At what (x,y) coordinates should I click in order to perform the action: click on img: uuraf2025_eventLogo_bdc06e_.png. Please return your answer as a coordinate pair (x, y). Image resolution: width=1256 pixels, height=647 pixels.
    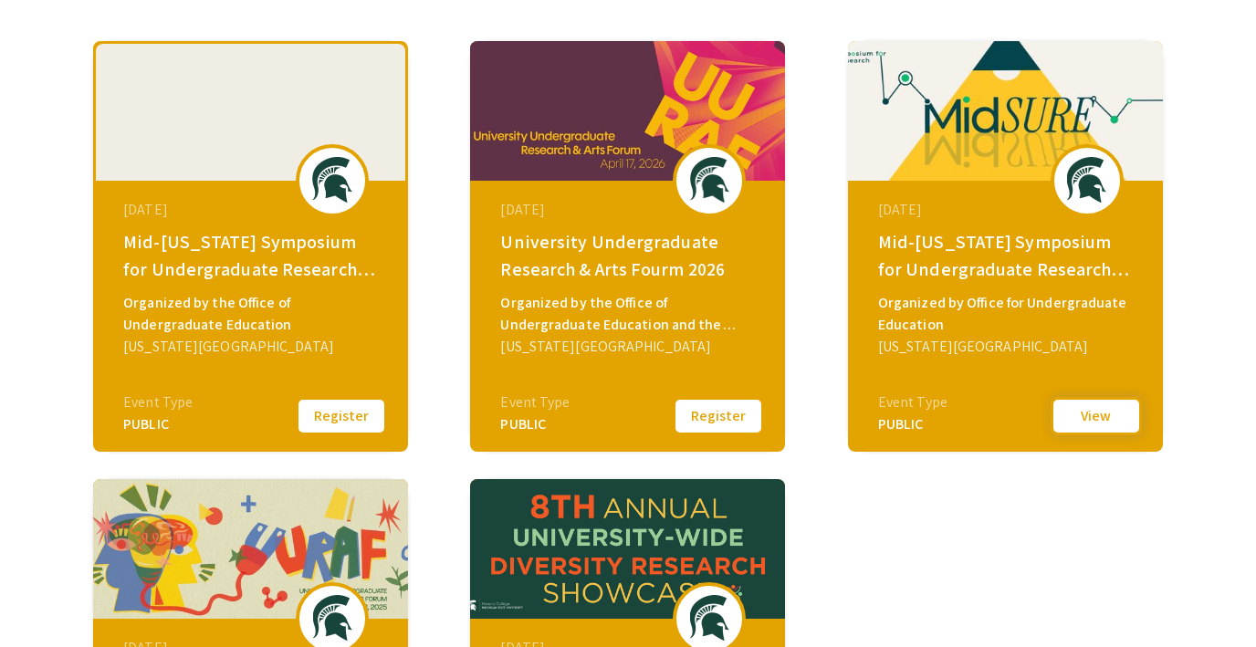
    Looking at the image, I should click on (332, 618).